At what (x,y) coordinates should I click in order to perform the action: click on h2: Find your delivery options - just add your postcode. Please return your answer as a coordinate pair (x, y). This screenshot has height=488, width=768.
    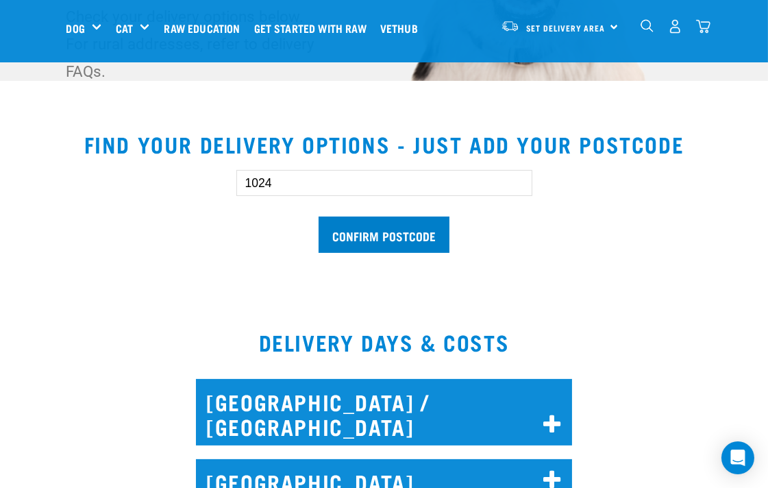
    Looking at the image, I should click on (384, 144).